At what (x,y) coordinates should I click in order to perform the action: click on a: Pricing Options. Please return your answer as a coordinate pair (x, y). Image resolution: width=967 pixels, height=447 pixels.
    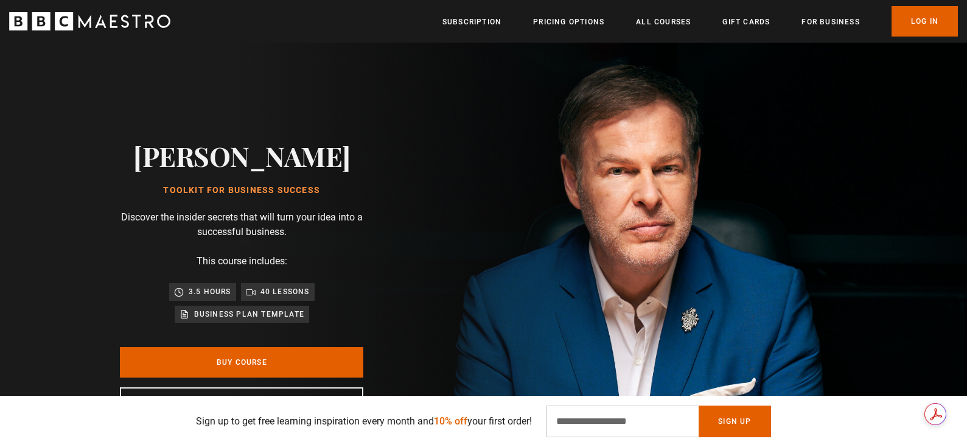
    Looking at the image, I should click on (568, 22).